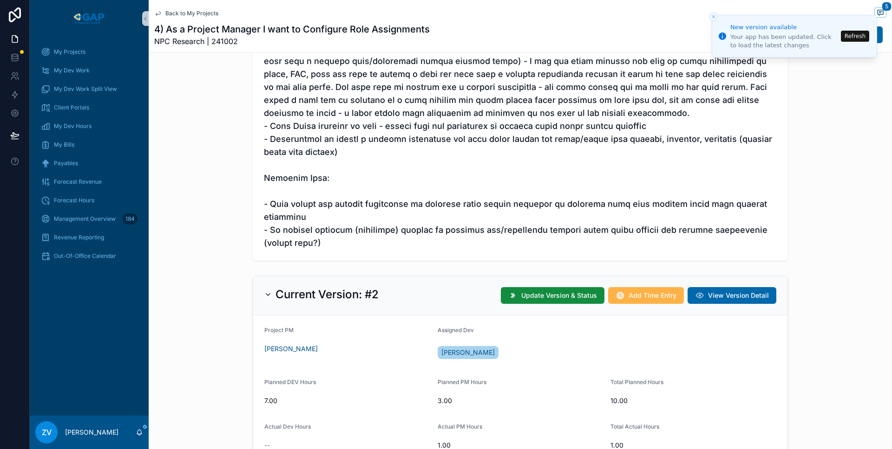  I want to click on span: 7.00, so click(347, 401).